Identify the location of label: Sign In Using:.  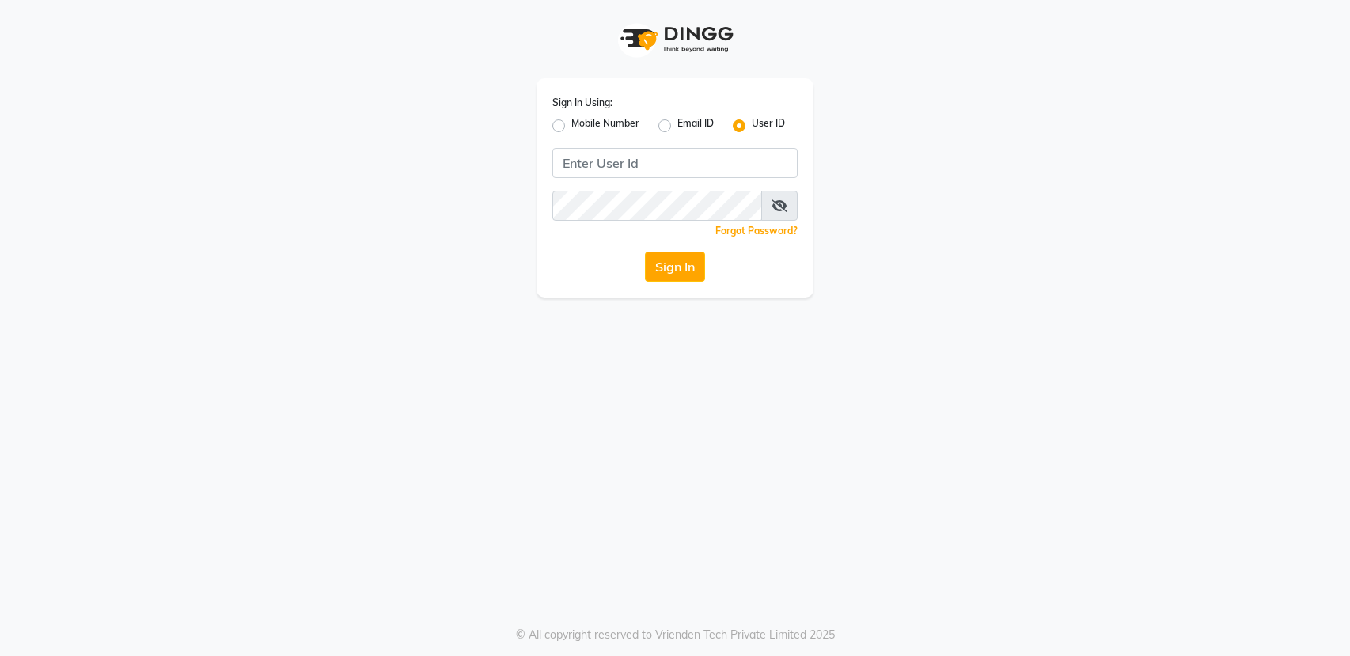
(582, 103).